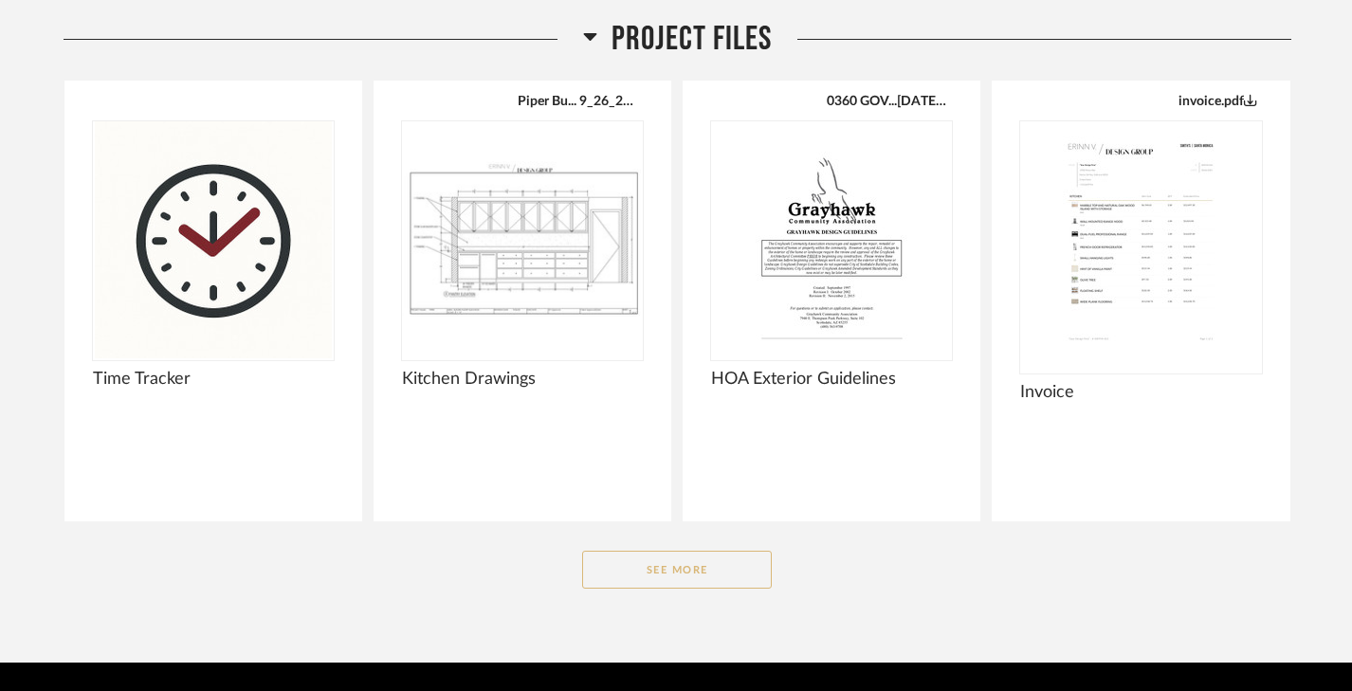 The image size is (1352, 691). Describe the element at coordinates (1141, 240) in the screenshot. I see `div: 0` at that location.